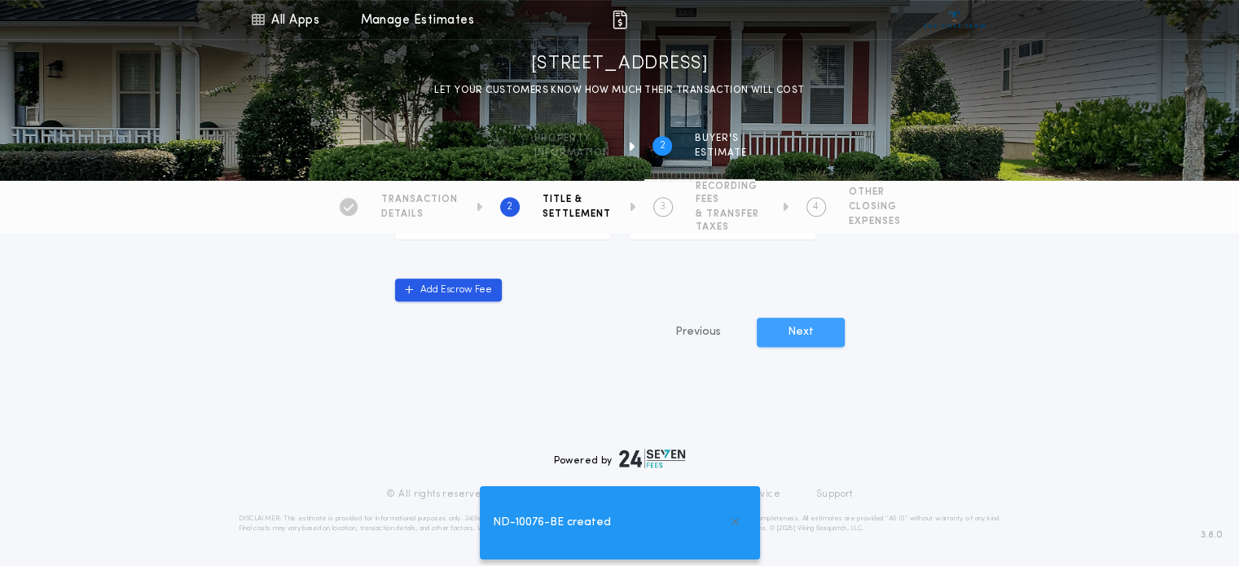  Describe the element at coordinates (875, 192) in the screenshot. I see `span: OTHER` at that location.